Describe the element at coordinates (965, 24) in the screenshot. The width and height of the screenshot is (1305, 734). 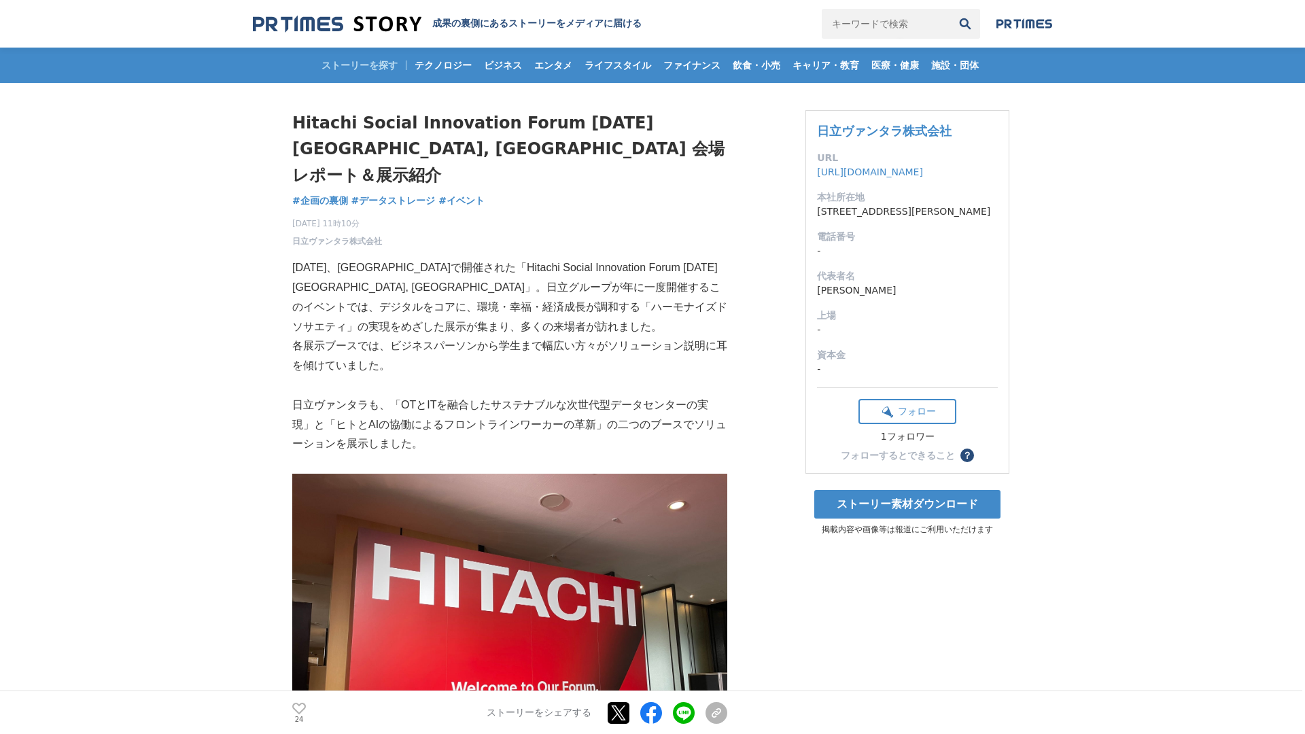
I see `button: 検索` at that location.